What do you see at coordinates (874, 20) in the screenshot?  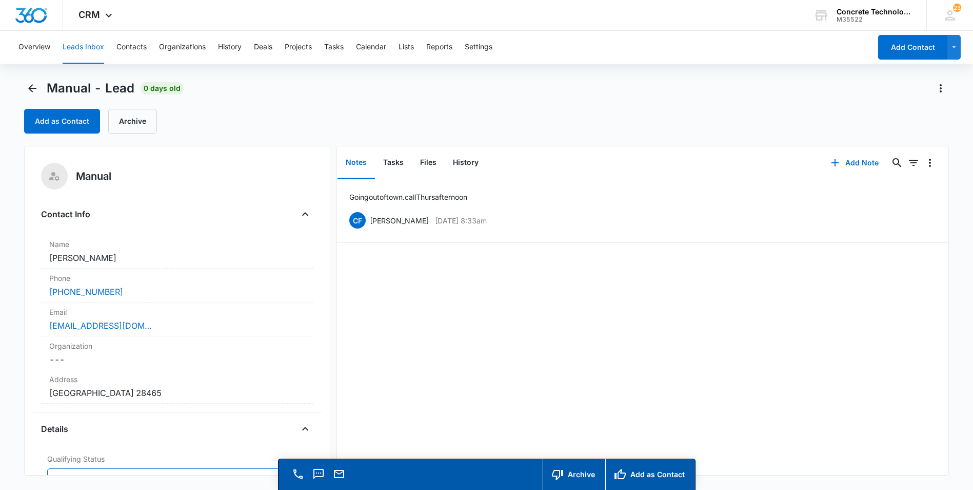 I see `div: account id` at bounding box center [874, 20].